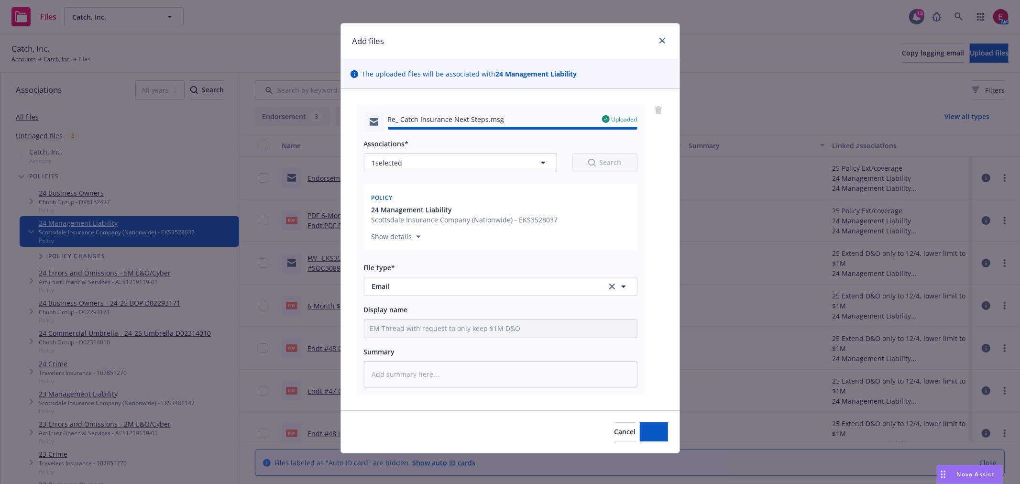 Image resolution: width=1020 pixels, height=484 pixels. What do you see at coordinates (654, 432) in the screenshot?
I see `button: Add files` at bounding box center [654, 432].